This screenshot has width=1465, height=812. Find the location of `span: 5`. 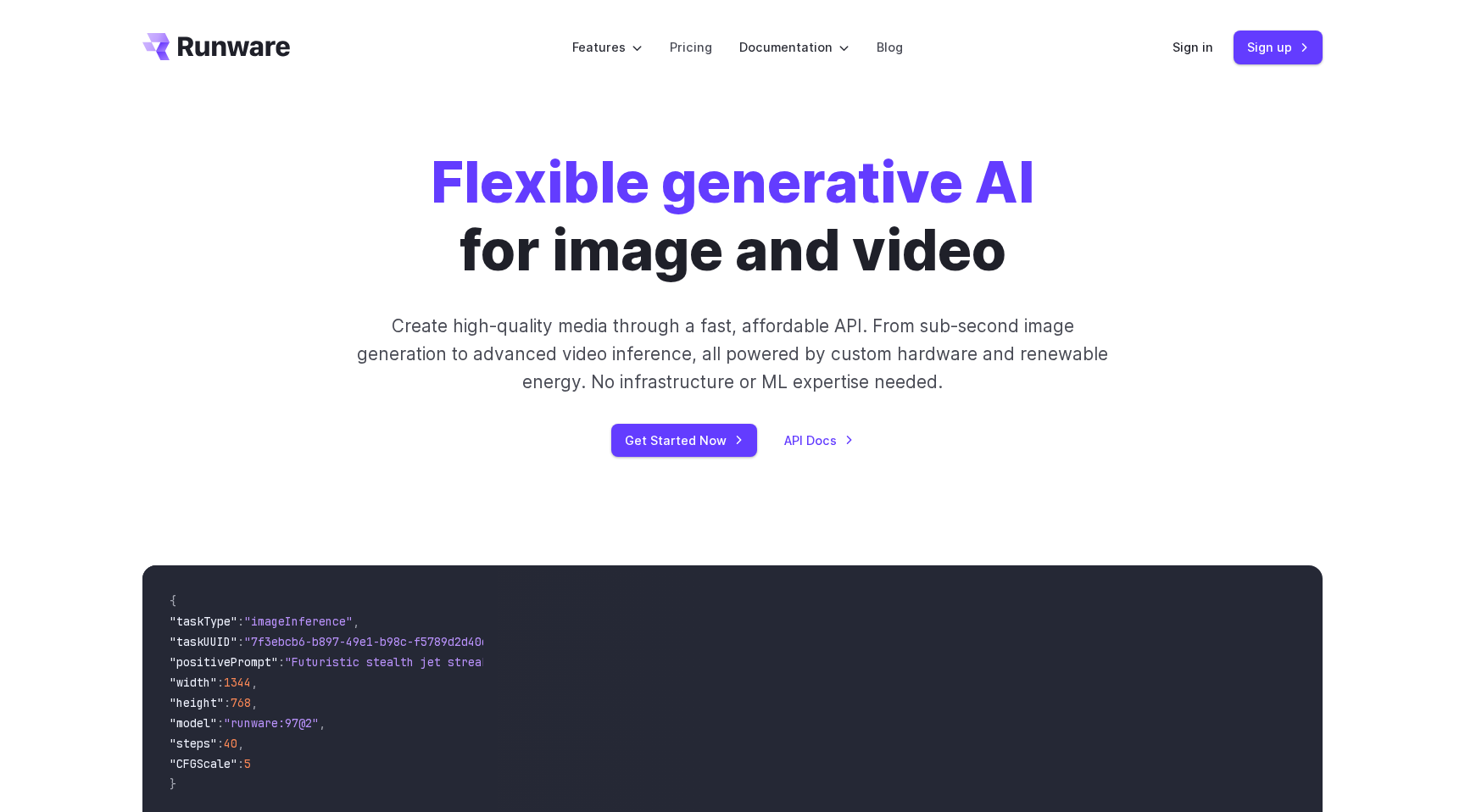

span: 5 is located at coordinates (248, 764).